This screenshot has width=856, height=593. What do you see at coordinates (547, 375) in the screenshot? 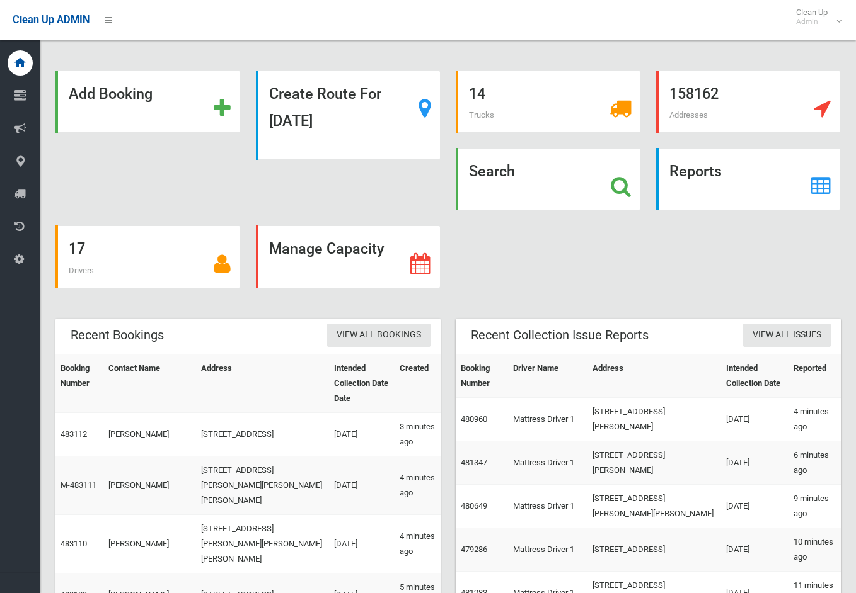
I see `th: Driver Name` at bounding box center [547, 375].